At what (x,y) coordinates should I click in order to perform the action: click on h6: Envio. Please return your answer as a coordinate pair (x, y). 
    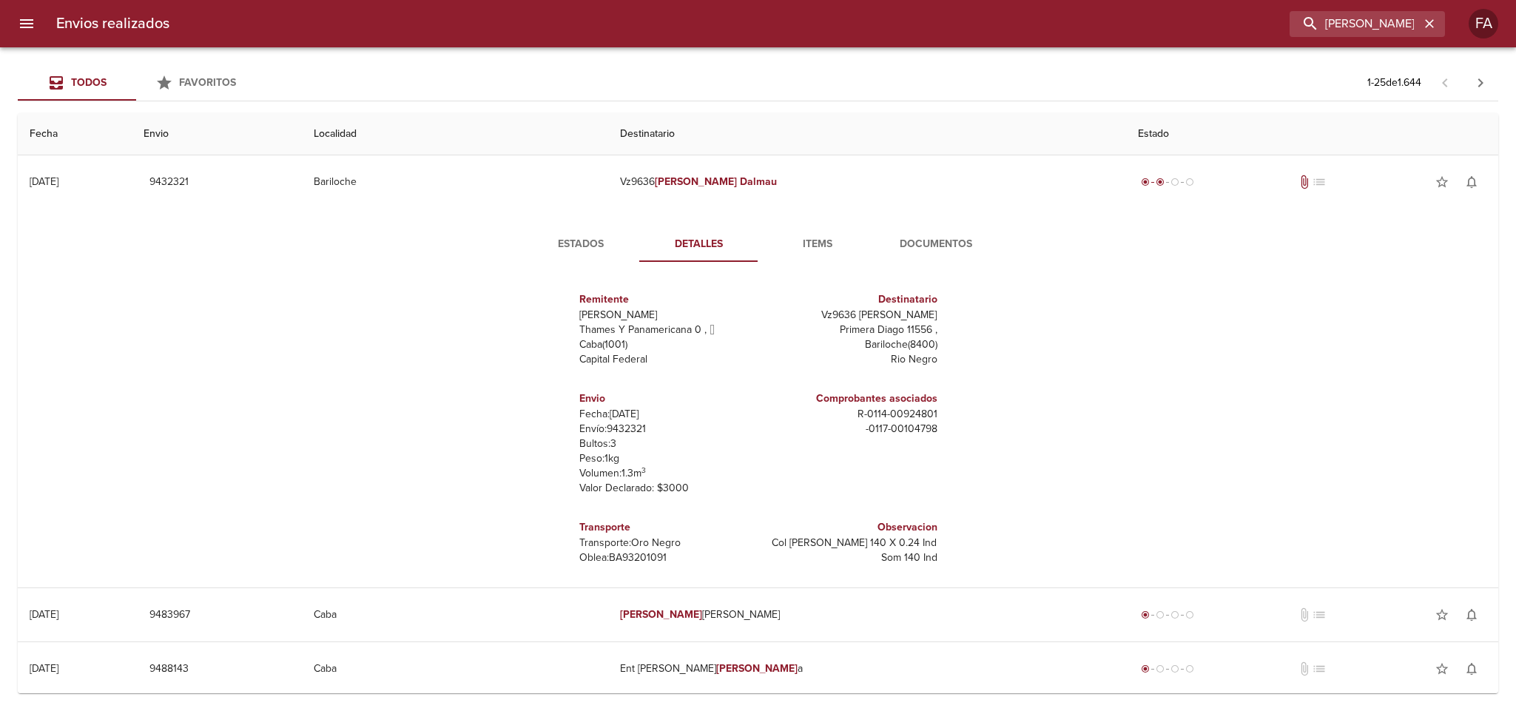
    Looking at the image, I should click on (666, 399).